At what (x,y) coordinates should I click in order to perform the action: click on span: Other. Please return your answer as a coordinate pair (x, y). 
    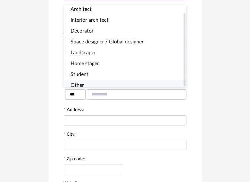
    Looking at the image, I should click on (77, 85).